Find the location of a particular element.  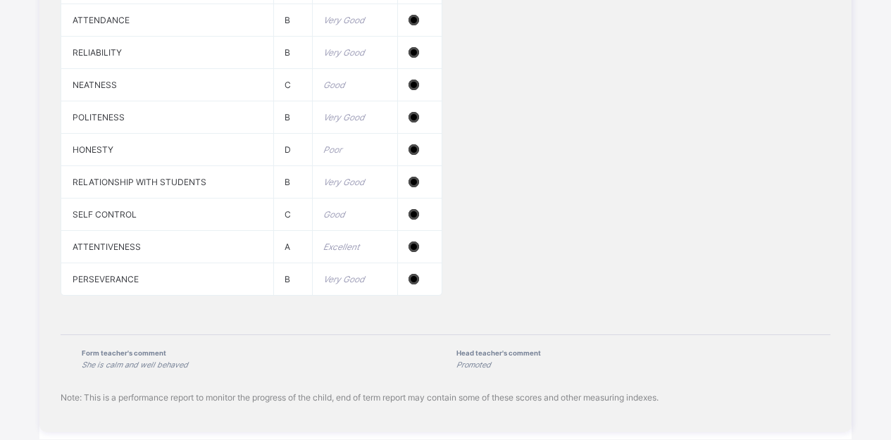

span: Note: This is a performance report to monitor the progress of the child, end of term report may c... is located at coordinates (359, 397).